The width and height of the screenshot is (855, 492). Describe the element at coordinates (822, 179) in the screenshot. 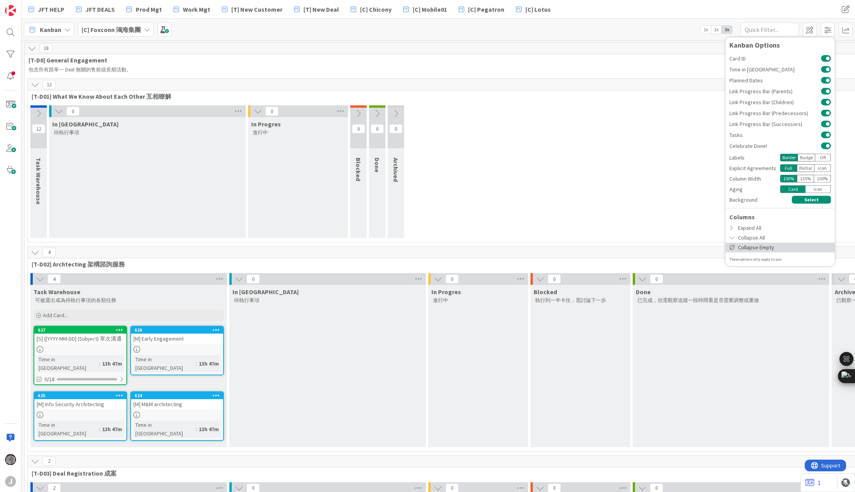

I see `div: 150 %` at that location.